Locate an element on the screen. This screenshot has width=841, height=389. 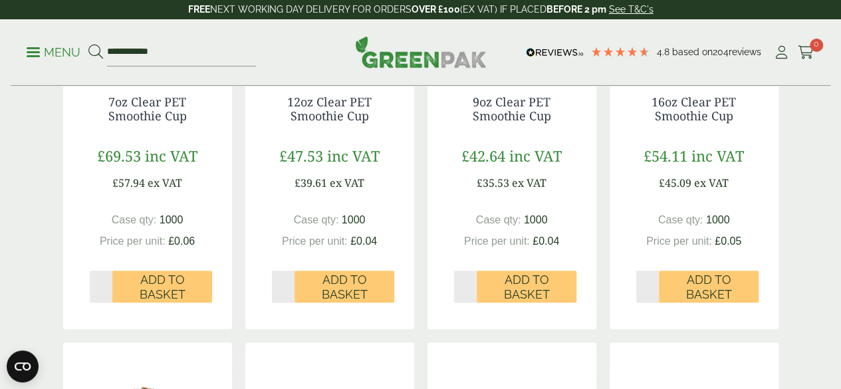
a: See T&C's is located at coordinates (631, 9).